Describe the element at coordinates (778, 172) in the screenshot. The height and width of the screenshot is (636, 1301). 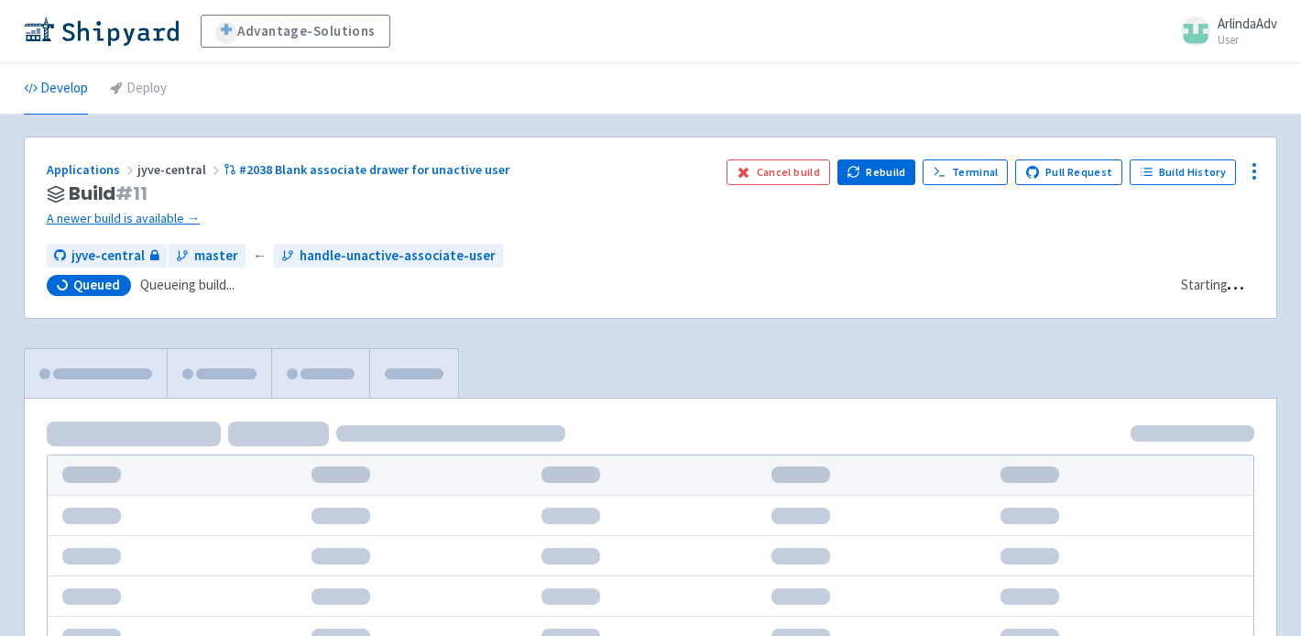
I see `button: Cancel build` at that location.